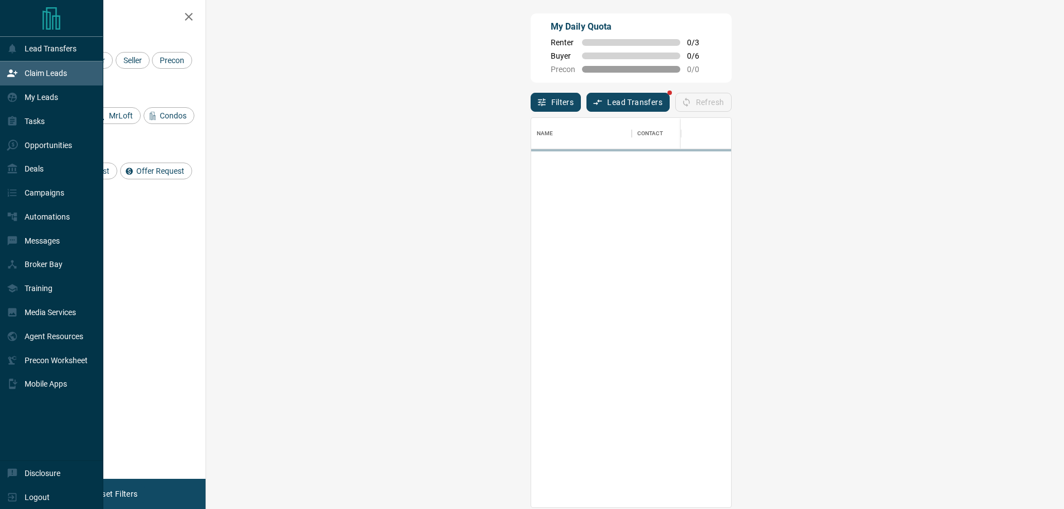 The height and width of the screenshot is (509, 1064). What do you see at coordinates (132, 60) in the screenshot?
I see `span: Seller` at bounding box center [132, 60].